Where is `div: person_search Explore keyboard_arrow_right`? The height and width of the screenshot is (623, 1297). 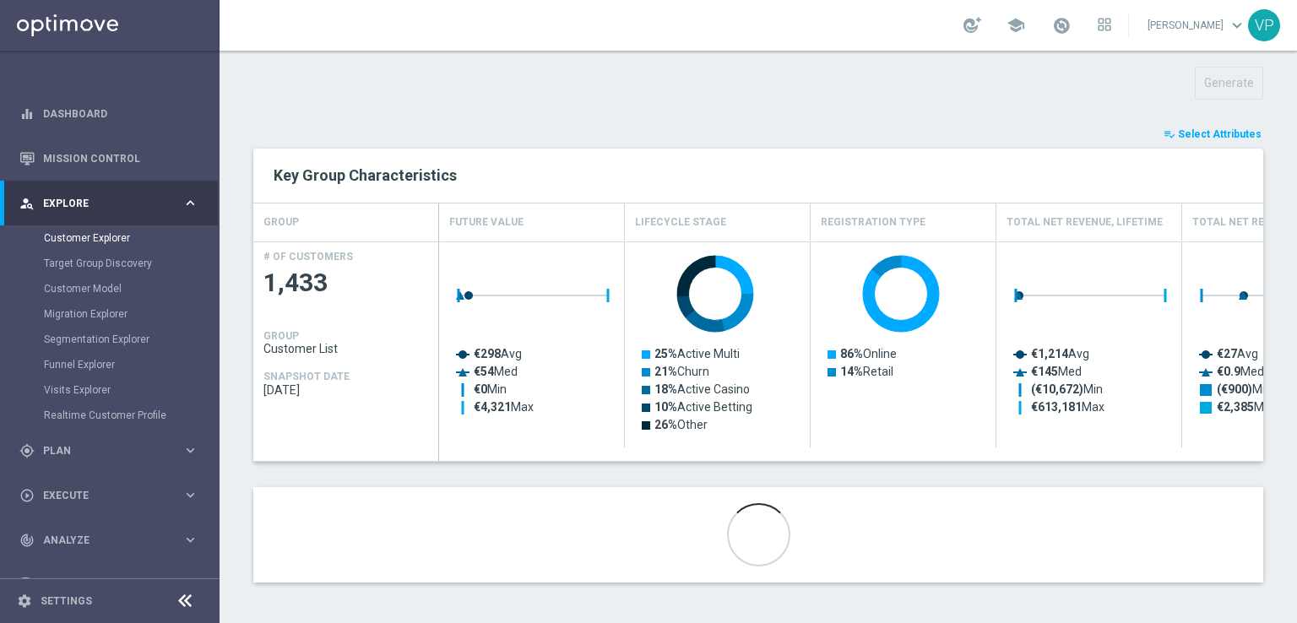 div: person_search Explore keyboard_arrow_right is located at coordinates (109, 203).